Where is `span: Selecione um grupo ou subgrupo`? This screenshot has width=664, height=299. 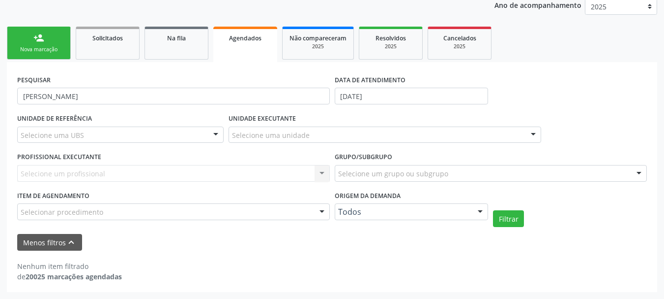
span: Selecione um grupo ou subgrupo is located at coordinates (393, 173).